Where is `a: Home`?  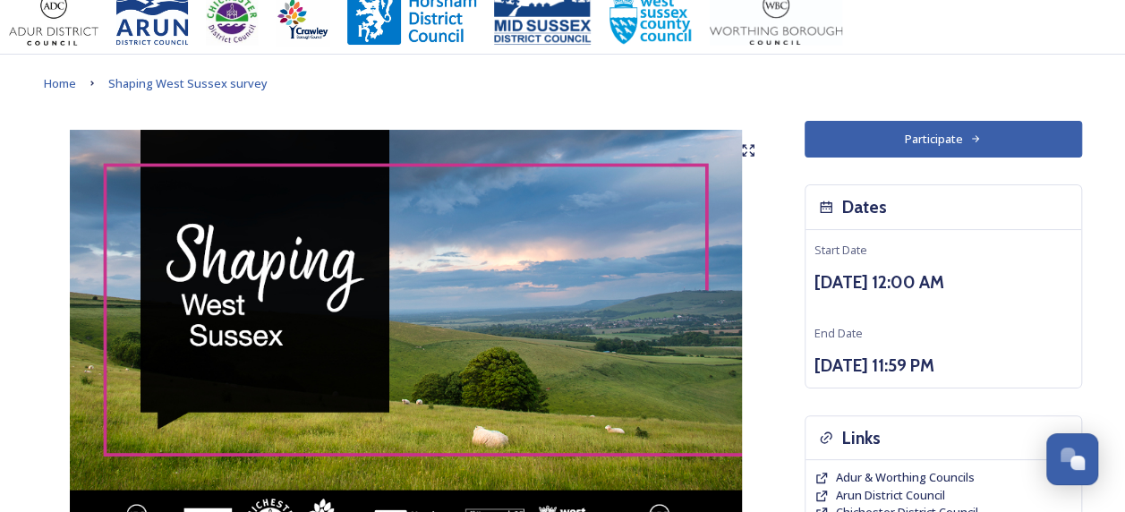 a: Home is located at coordinates (60, 83).